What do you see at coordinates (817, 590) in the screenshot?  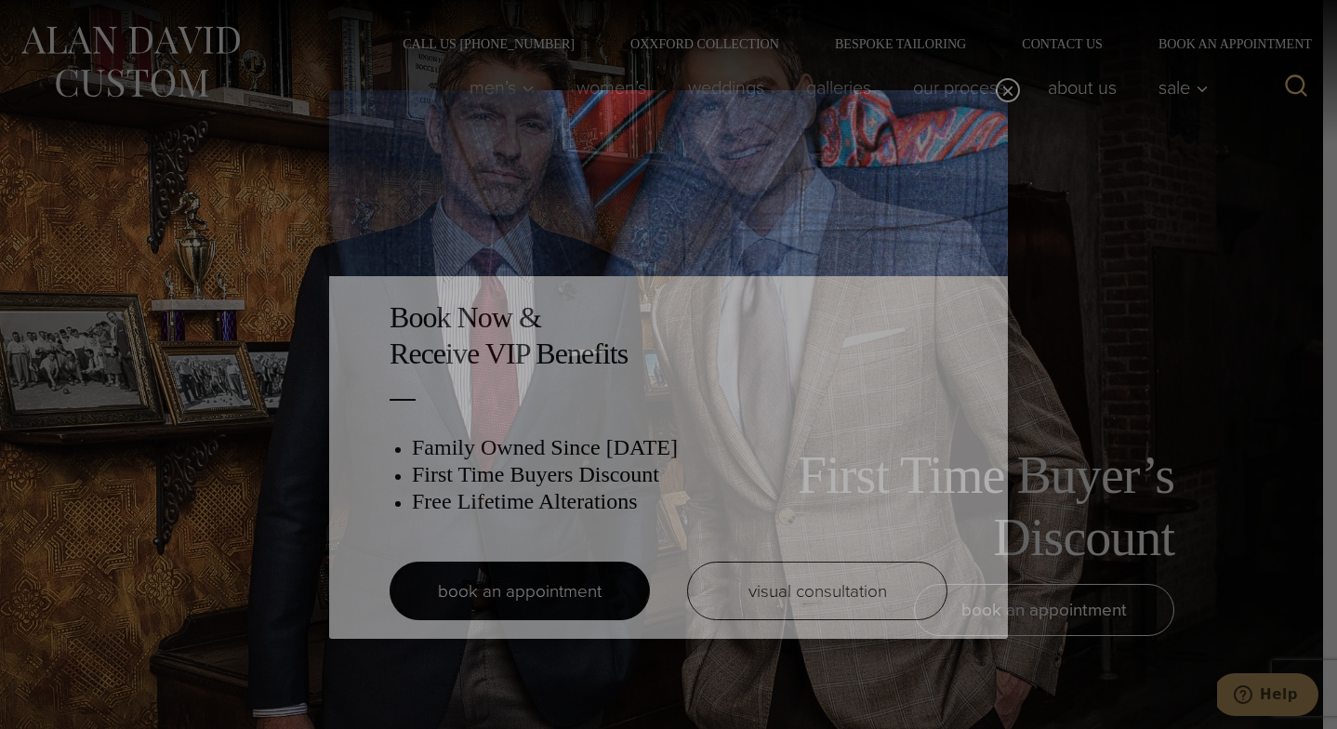 I see `a: visual consultation` at bounding box center [817, 590].